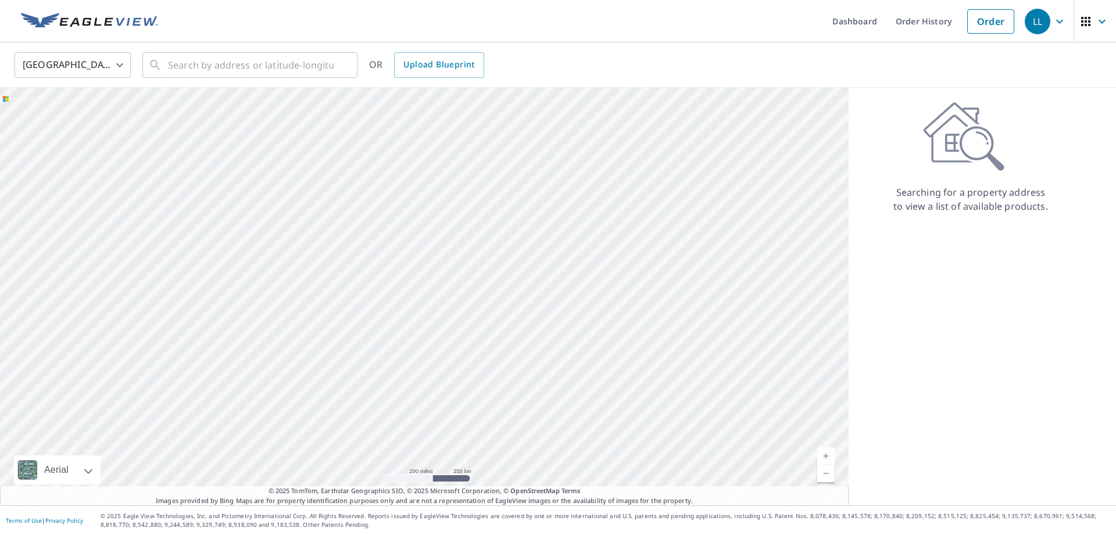 The image size is (1116, 535). Describe the element at coordinates (535, 490) in the screenshot. I see `a: OpenStreetMap` at that location.